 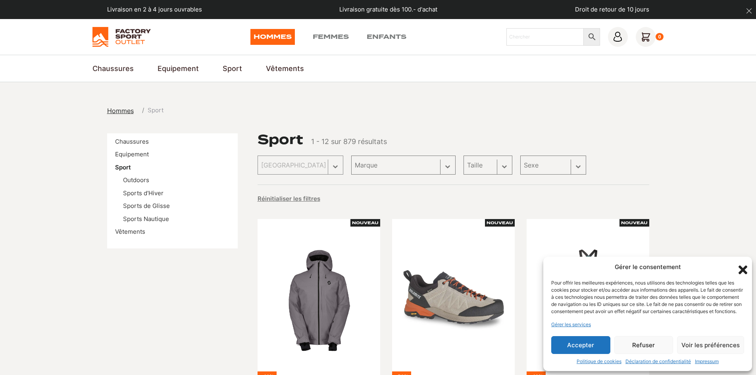 I want to click on a: Déclaration de confidentialité, so click(x=658, y=361).